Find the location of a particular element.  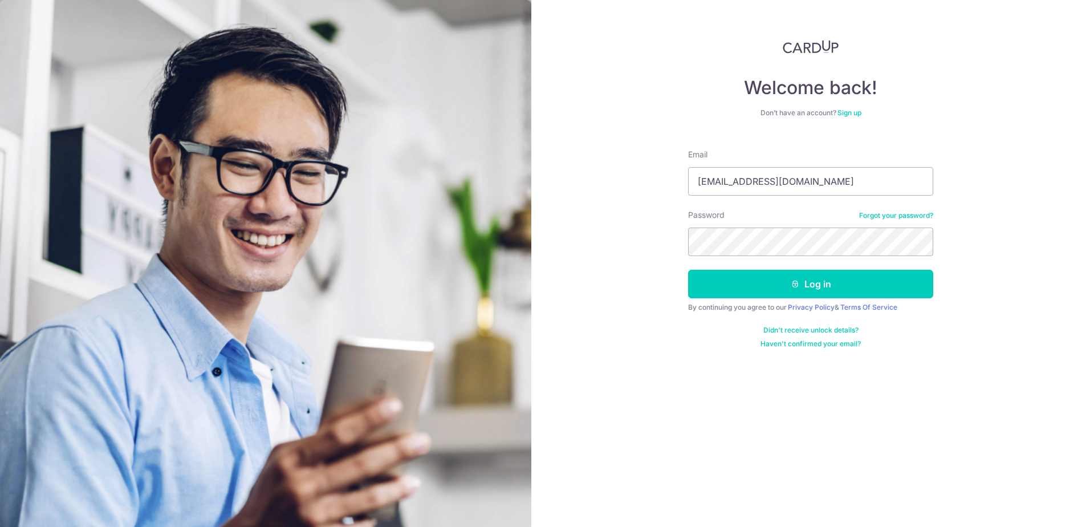

input: Enter your Email is located at coordinates (810, 181).